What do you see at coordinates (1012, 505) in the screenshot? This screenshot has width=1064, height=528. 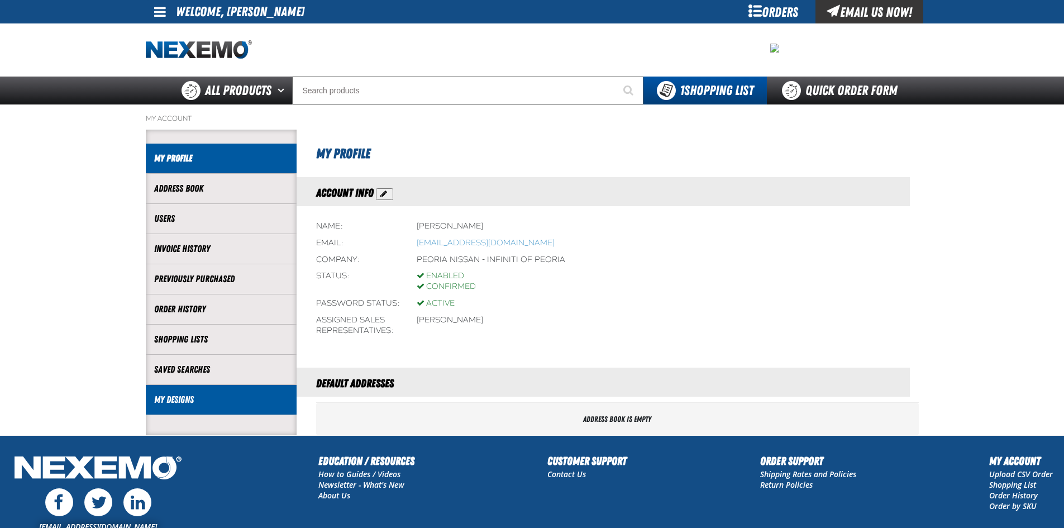 I see `a: Order by SKU` at bounding box center [1012, 505].